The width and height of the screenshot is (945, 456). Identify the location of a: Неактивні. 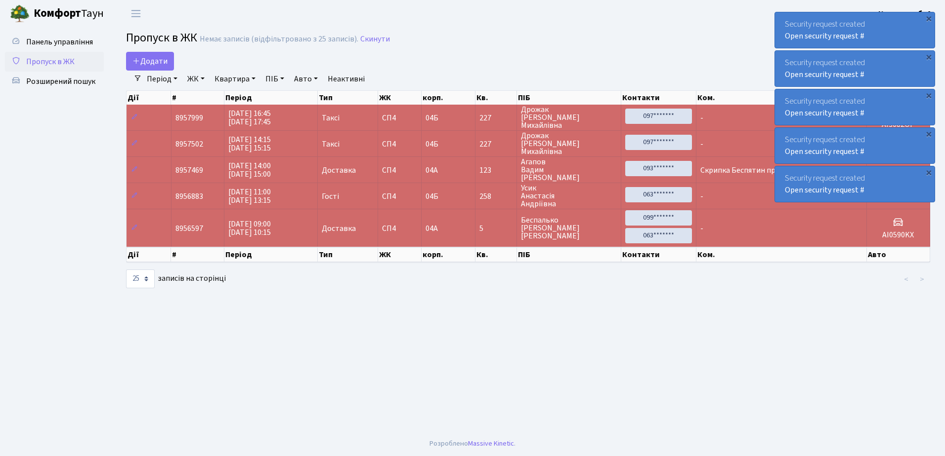
(346, 79).